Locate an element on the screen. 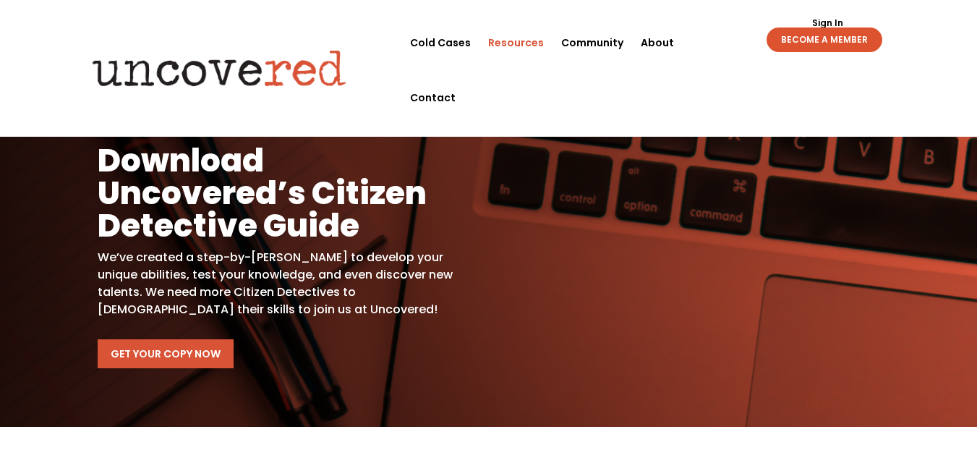 Image resolution: width=977 pixels, height=458 pixels. a: Cold Cases is located at coordinates (440, 43).